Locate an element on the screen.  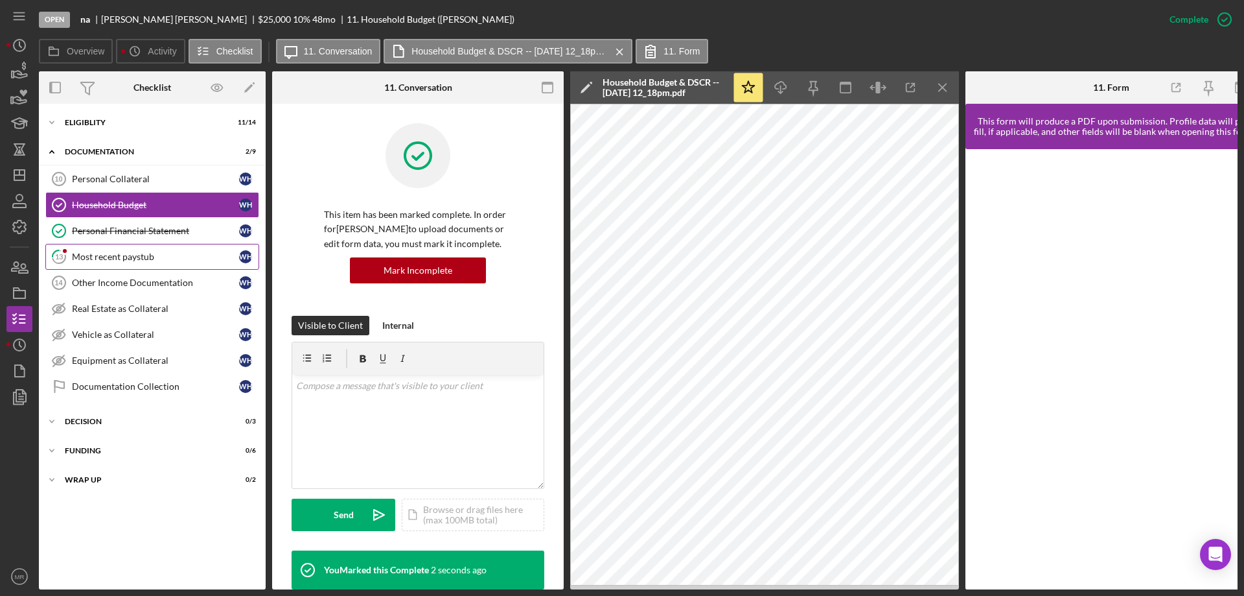
div: Personal Financial Statement is located at coordinates (156, 231).